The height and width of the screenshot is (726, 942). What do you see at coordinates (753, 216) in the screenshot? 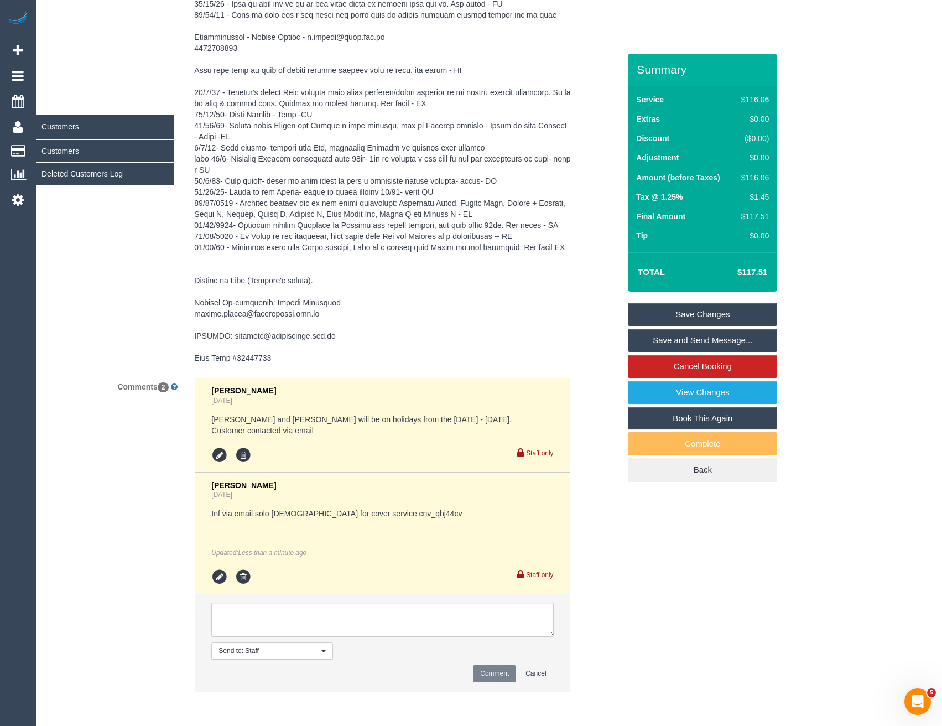
I see `div: $117.51` at bounding box center [753, 216].